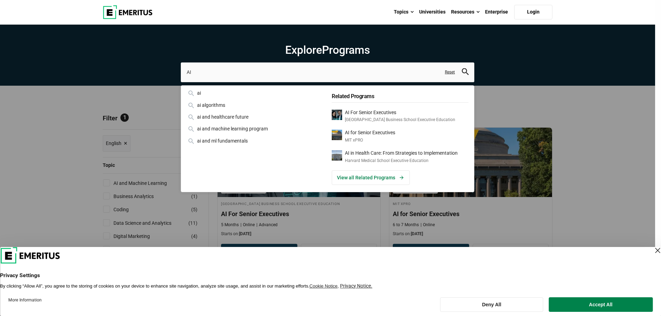 Image resolution: width=661 pixels, height=316 pixels. What do you see at coordinates (255, 129) in the screenshot?
I see `div: ai and machine learning program` at bounding box center [255, 129].